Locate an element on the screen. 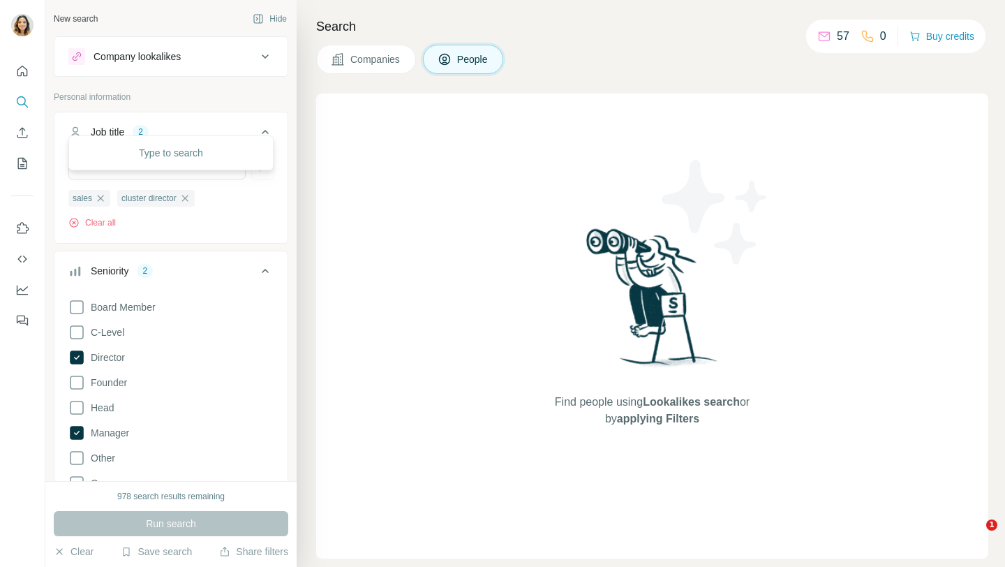  span: applying Filters is located at coordinates (658, 418).